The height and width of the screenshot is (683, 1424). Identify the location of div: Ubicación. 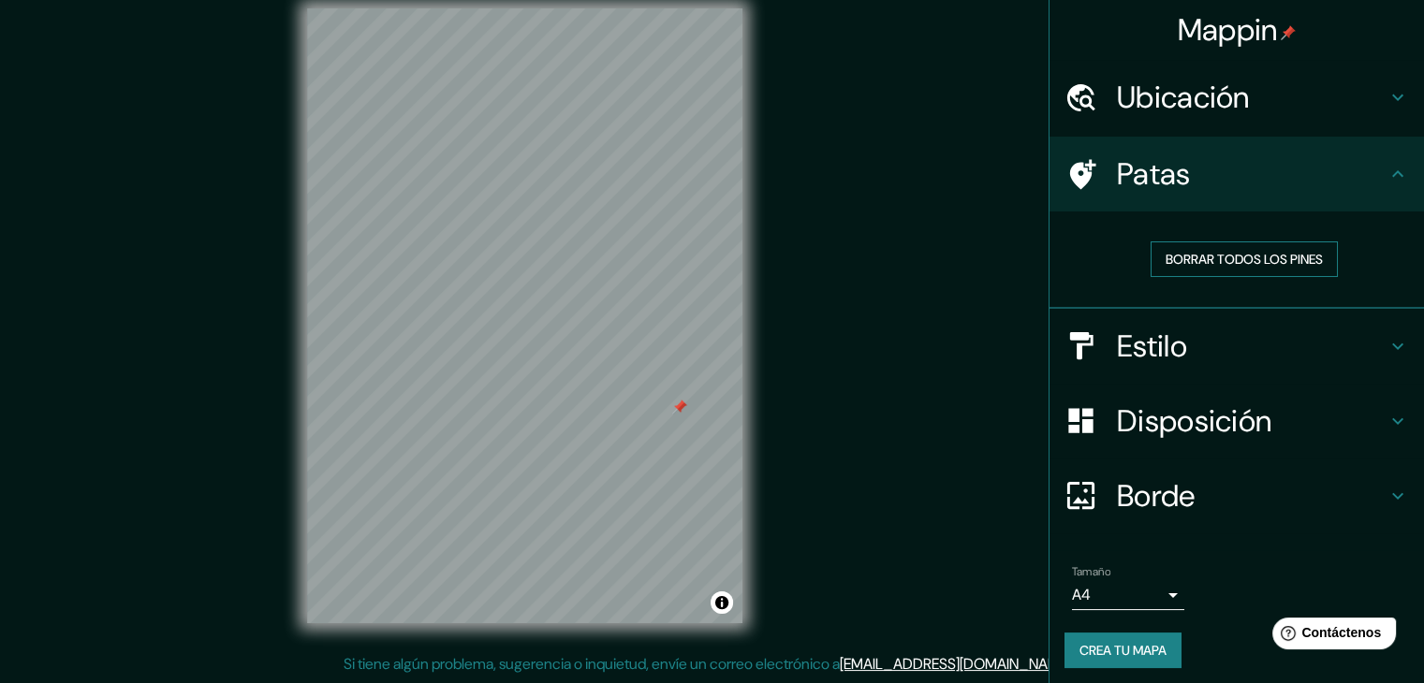
(1236, 97).